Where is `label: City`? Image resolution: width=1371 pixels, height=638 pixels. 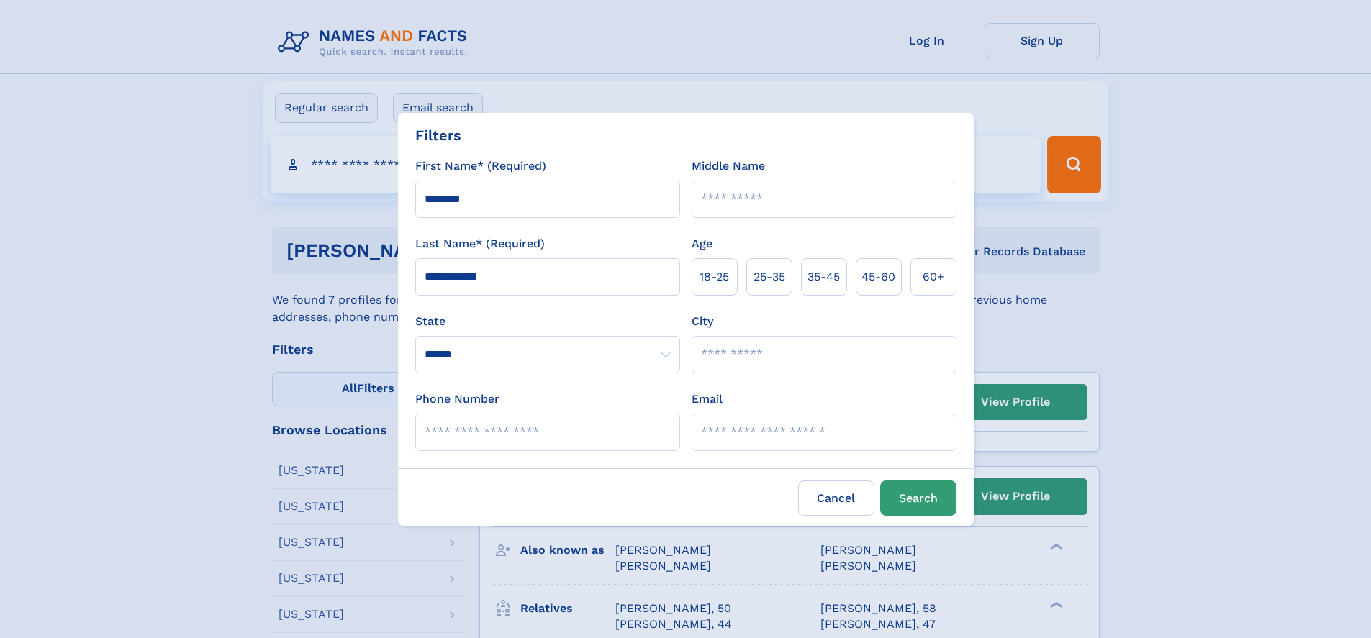 label: City is located at coordinates (702, 322).